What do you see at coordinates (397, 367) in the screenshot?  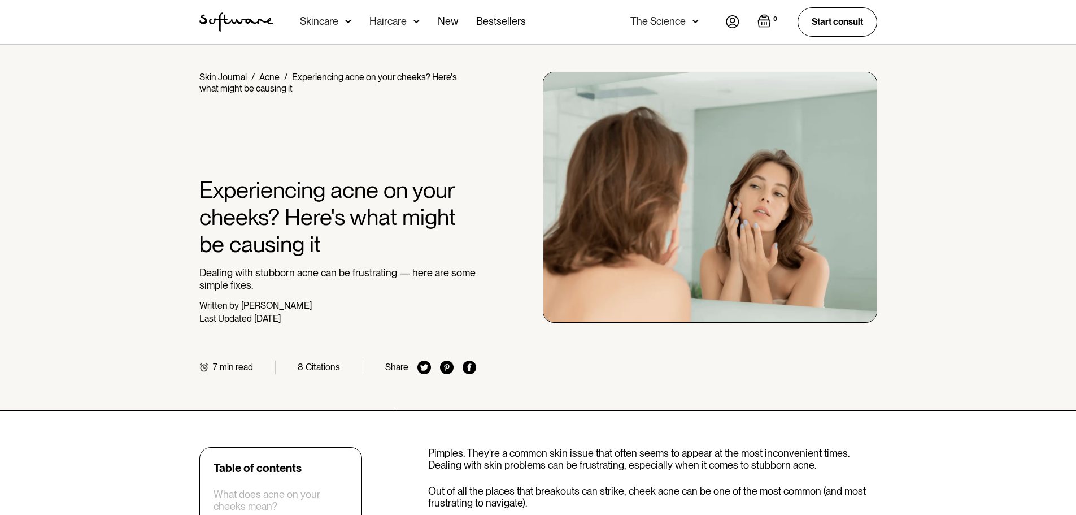 I see `div: Share` at bounding box center [397, 367].